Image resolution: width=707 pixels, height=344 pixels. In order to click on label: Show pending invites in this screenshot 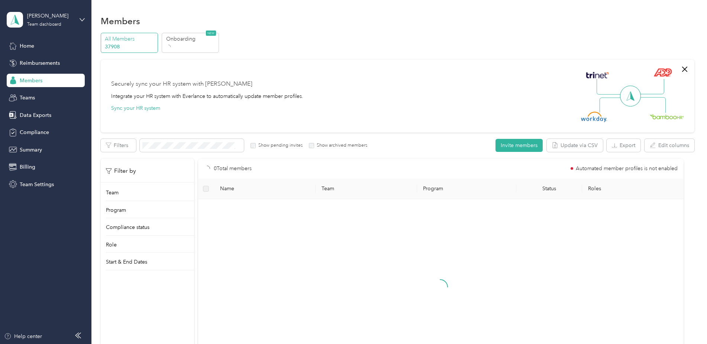, I will do `click(279, 145)`.